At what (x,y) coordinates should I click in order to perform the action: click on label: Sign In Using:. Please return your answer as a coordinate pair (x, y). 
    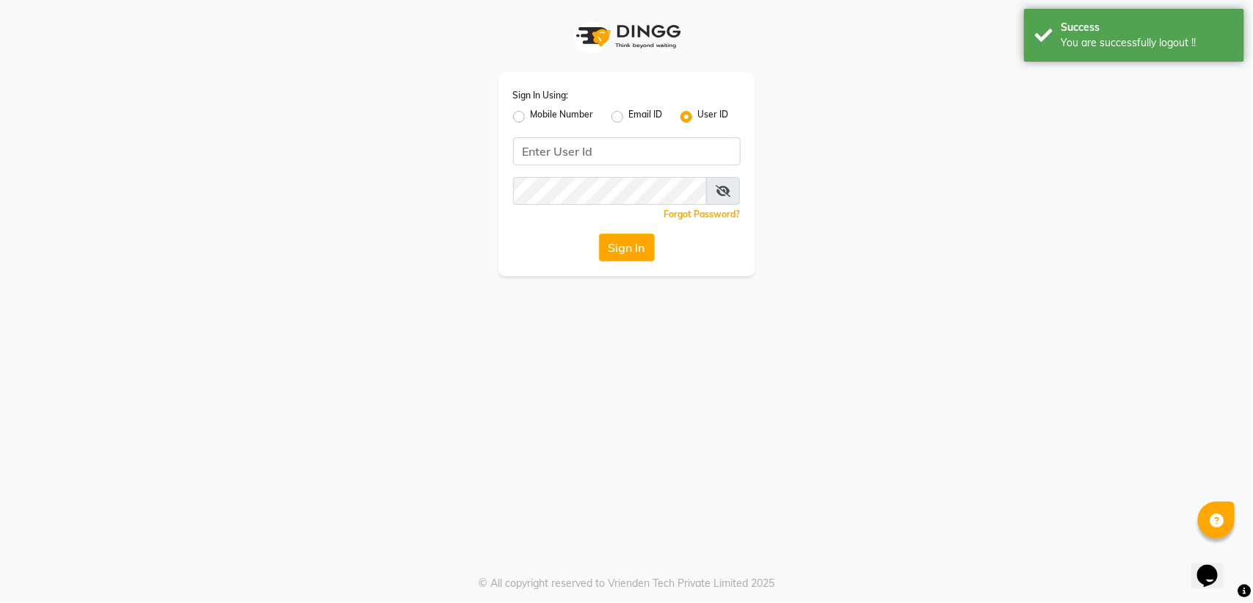
    Looking at the image, I should click on (541, 95).